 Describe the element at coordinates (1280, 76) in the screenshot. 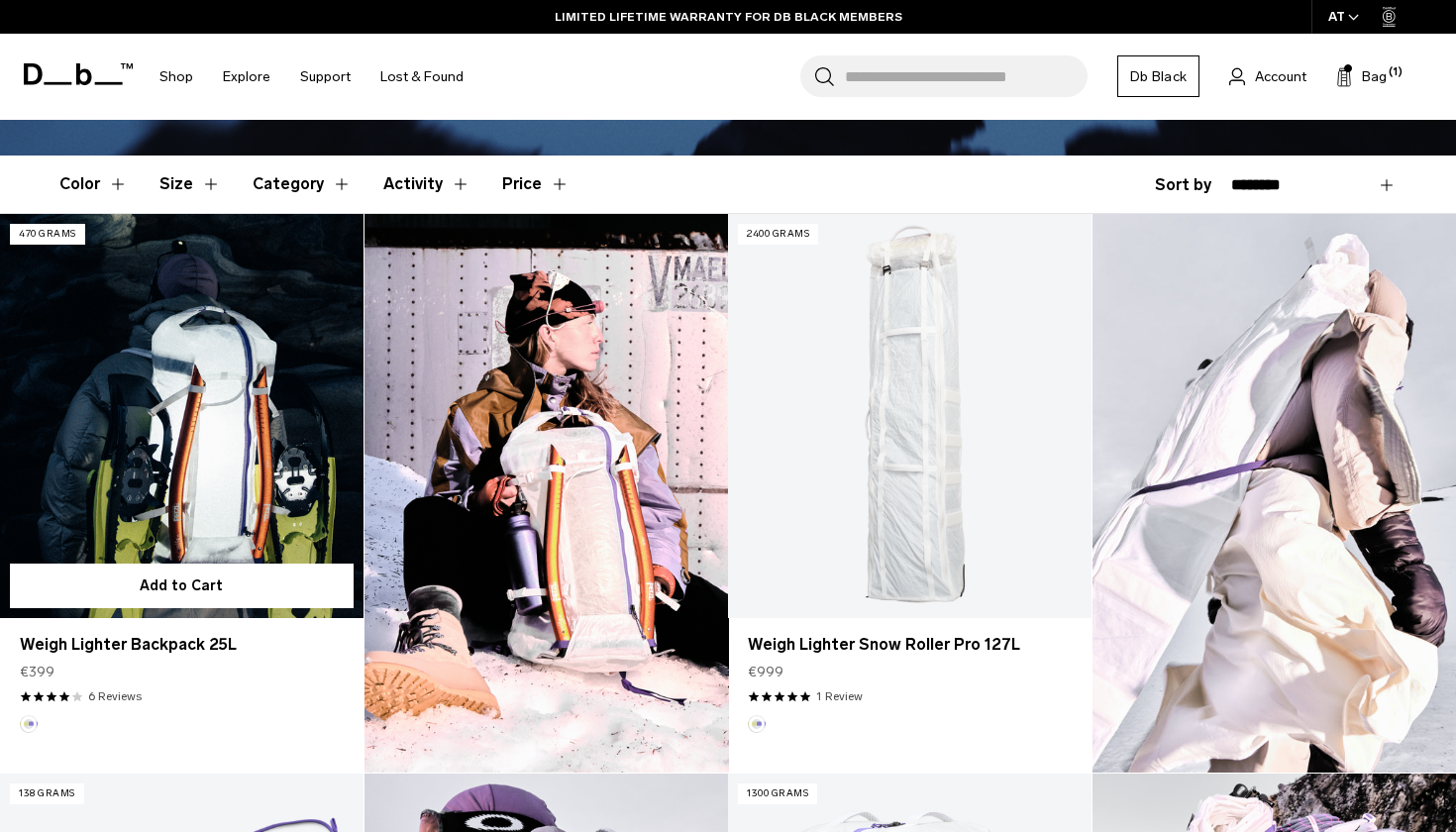

I see `span: Account` at that location.